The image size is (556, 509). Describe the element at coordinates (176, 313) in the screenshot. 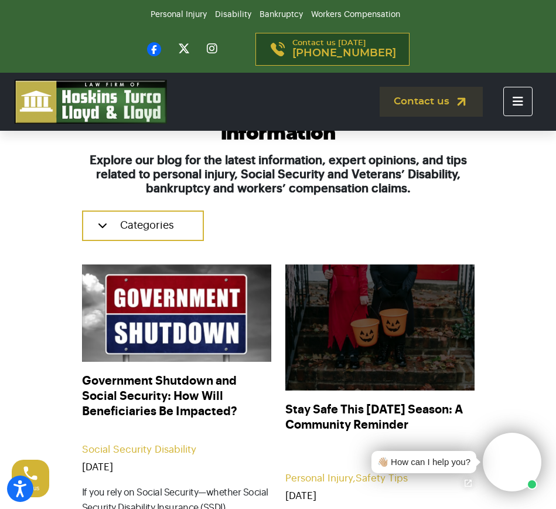

I see `img: Government shutdown and Social Security` at that location.